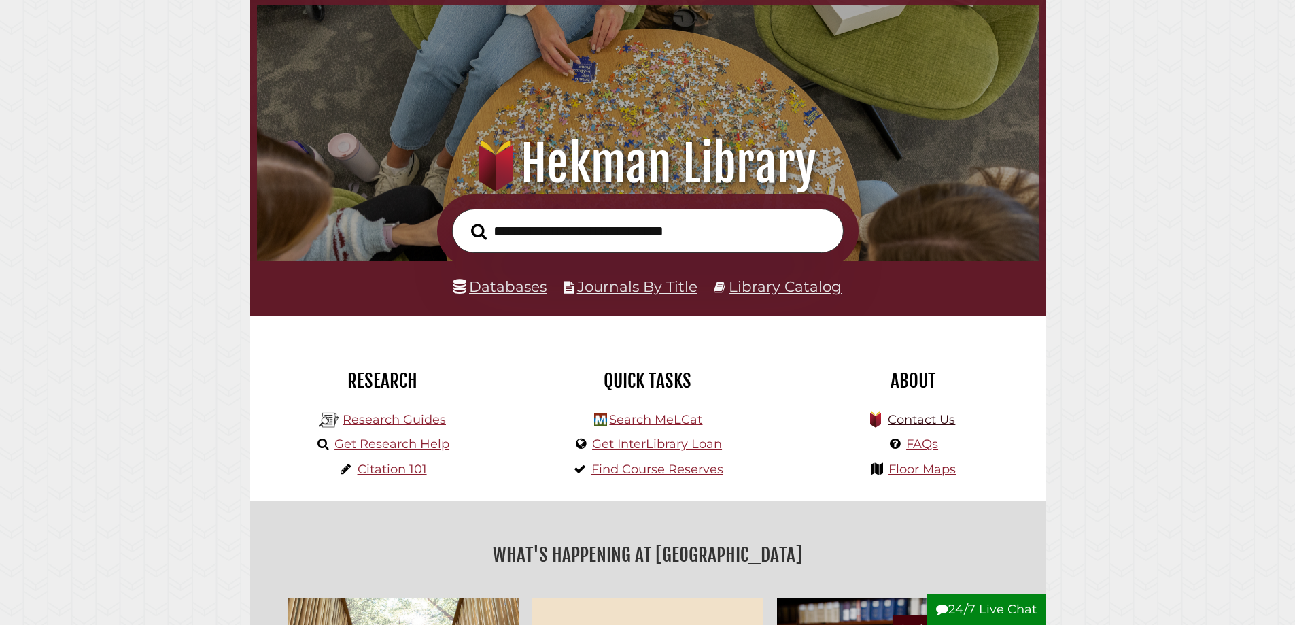 Image resolution: width=1295 pixels, height=625 pixels. I want to click on a: Citation 101, so click(392, 469).